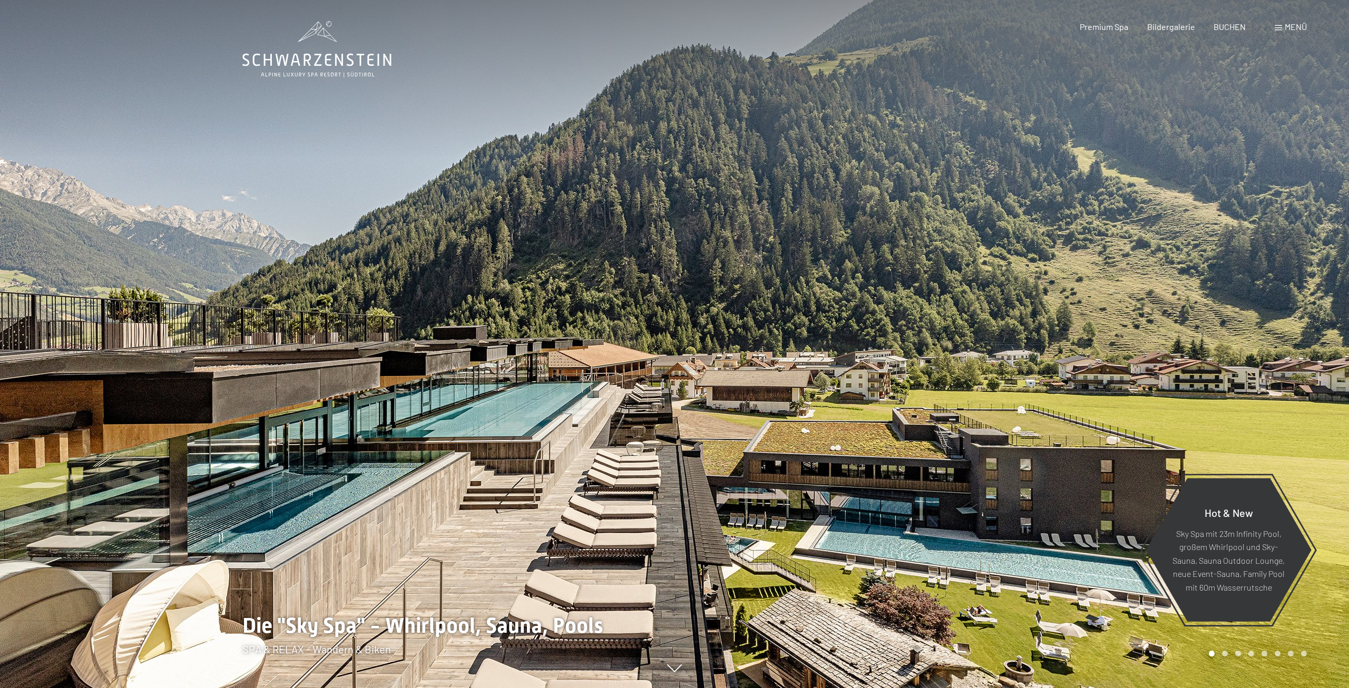  Describe the element at coordinates (1290, 654) in the screenshot. I see `div: Carousel Page 7` at that location.